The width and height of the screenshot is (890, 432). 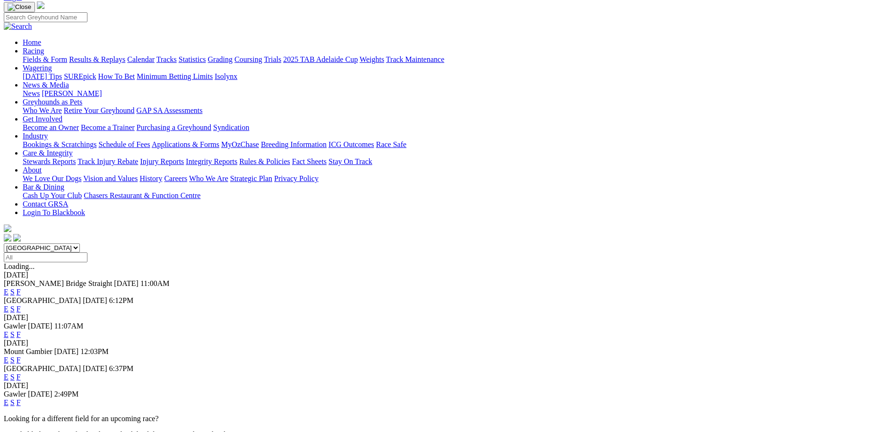 I want to click on a: Tracks, so click(x=166, y=59).